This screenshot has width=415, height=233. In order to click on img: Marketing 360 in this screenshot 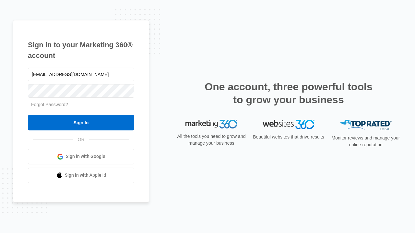, I will do `click(211, 124)`.